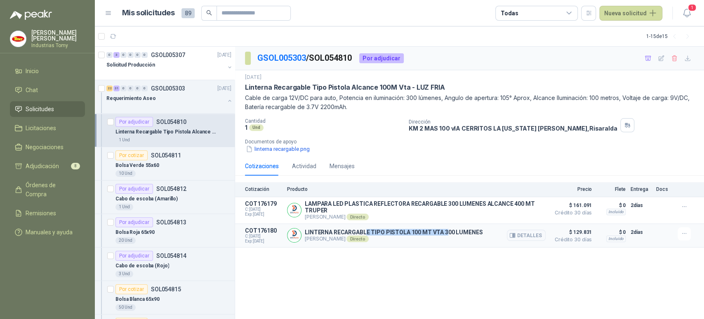 Image resolution: width=704 pixels, height=319 pixels. What do you see at coordinates (416, 189) in the screenshot?
I see `p: Producto` at bounding box center [416, 189].